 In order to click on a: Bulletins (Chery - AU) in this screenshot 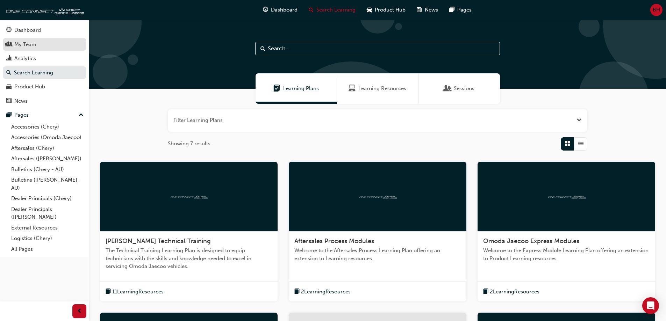, I will do `click(47, 170)`.